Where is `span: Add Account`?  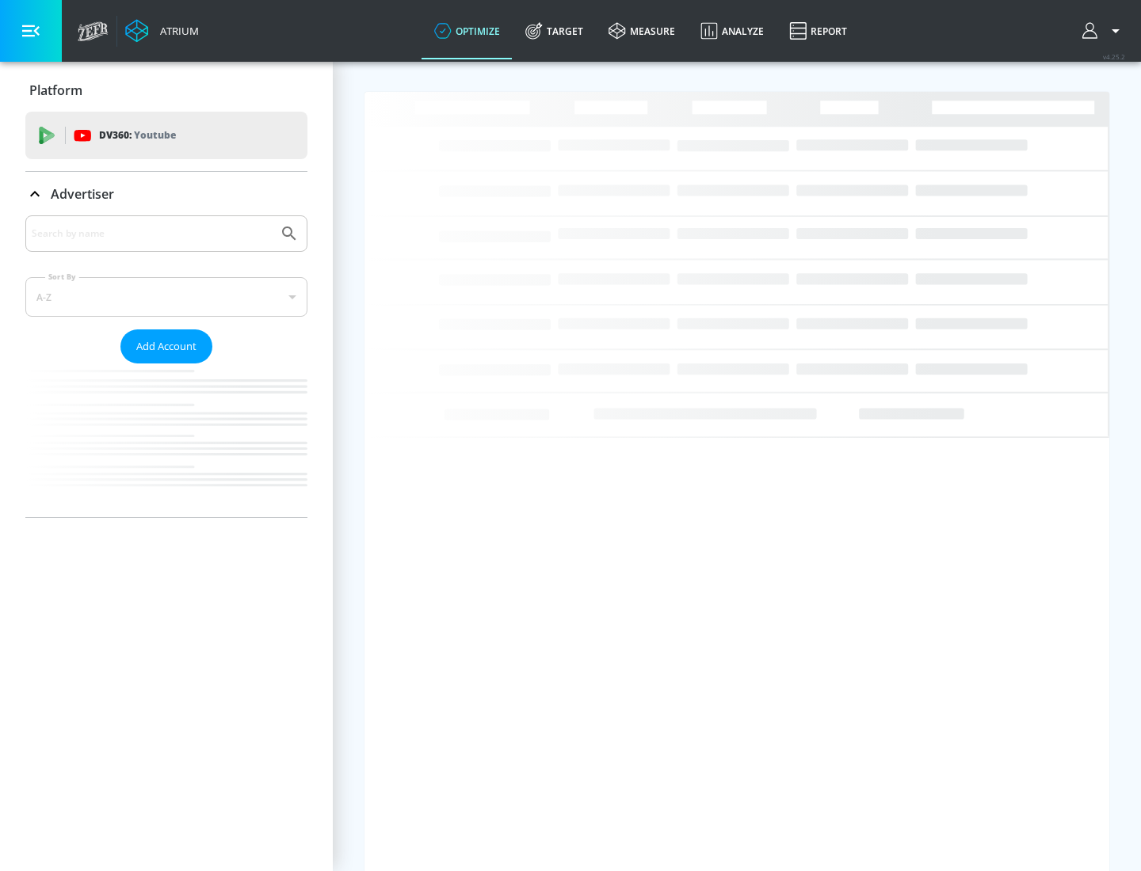 span: Add Account is located at coordinates (166, 346).